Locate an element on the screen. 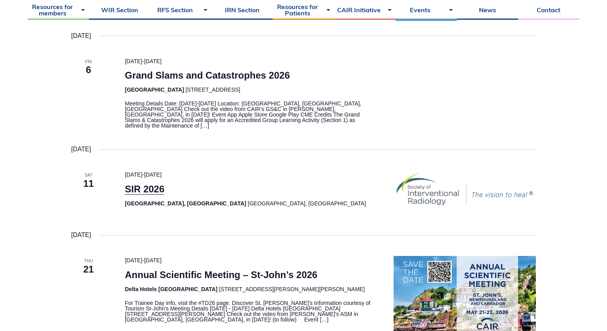  span: 11 is located at coordinates (88, 184).